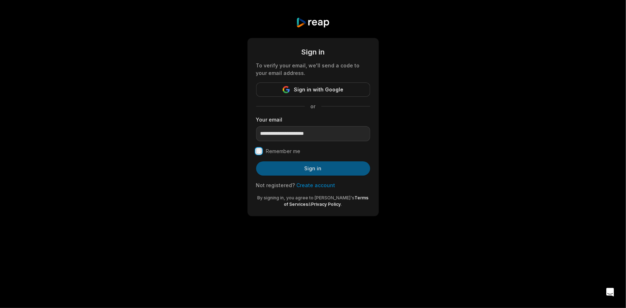 The width and height of the screenshot is (626, 308). What do you see at coordinates (313, 23) in the screenshot?
I see `img: reap` at bounding box center [313, 23].